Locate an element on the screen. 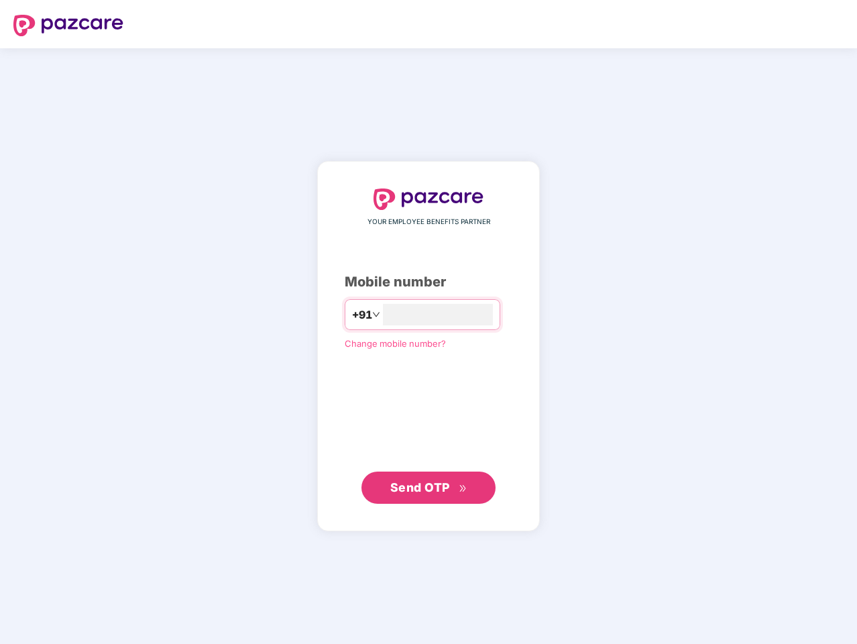 The width and height of the screenshot is (857, 644). a: Change mobile number? is located at coordinates (395, 343).